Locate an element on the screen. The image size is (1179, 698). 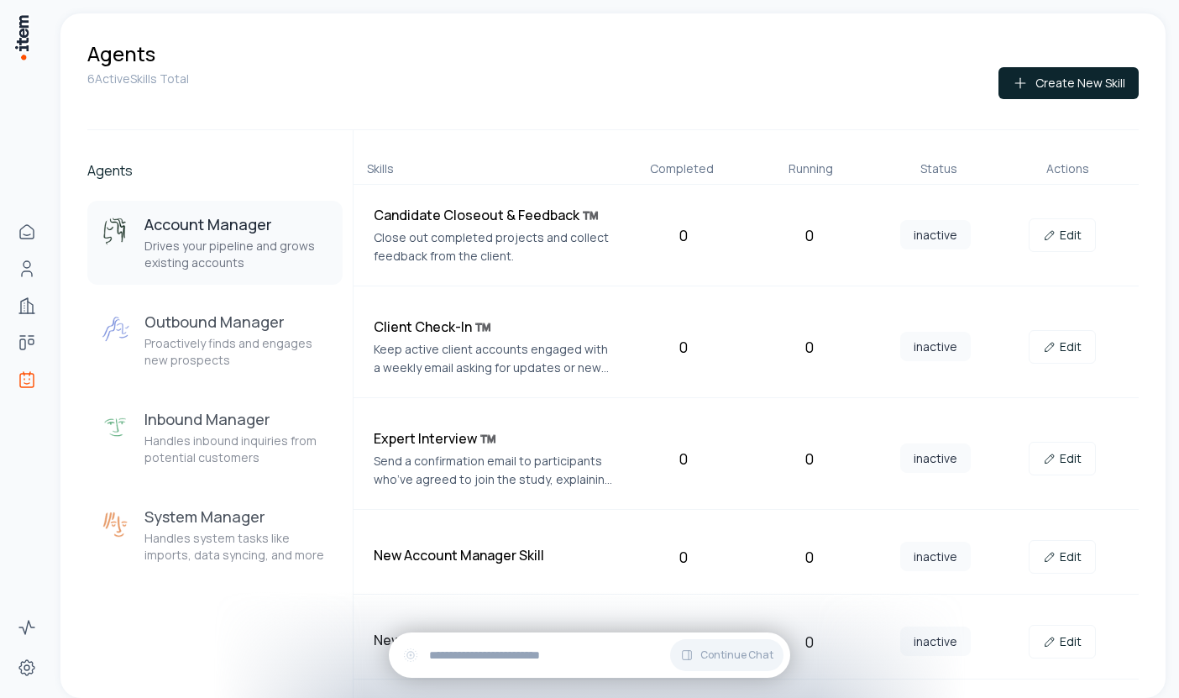
p: 6 Active Skills Total is located at coordinates (138, 79).